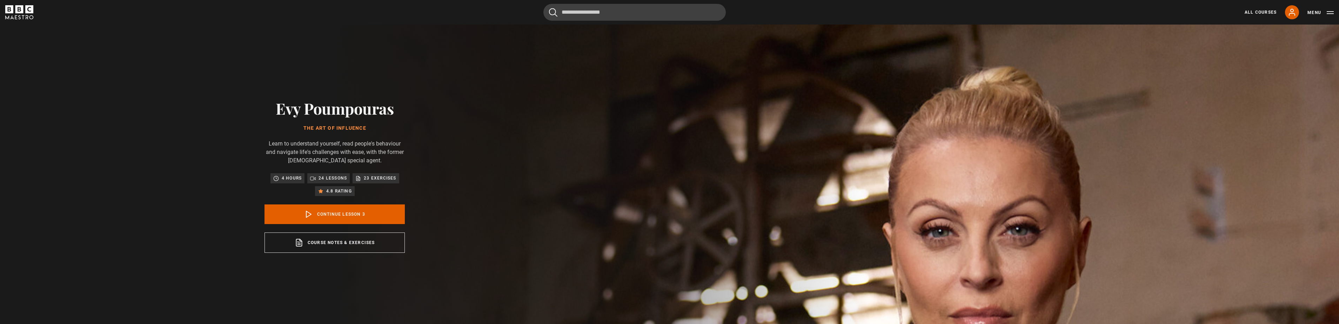 The height and width of the screenshot is (324, 1339). Describe the element at coordinates (335, 214) in the screenshot. I see `a: Continue lesson 3` at that location.